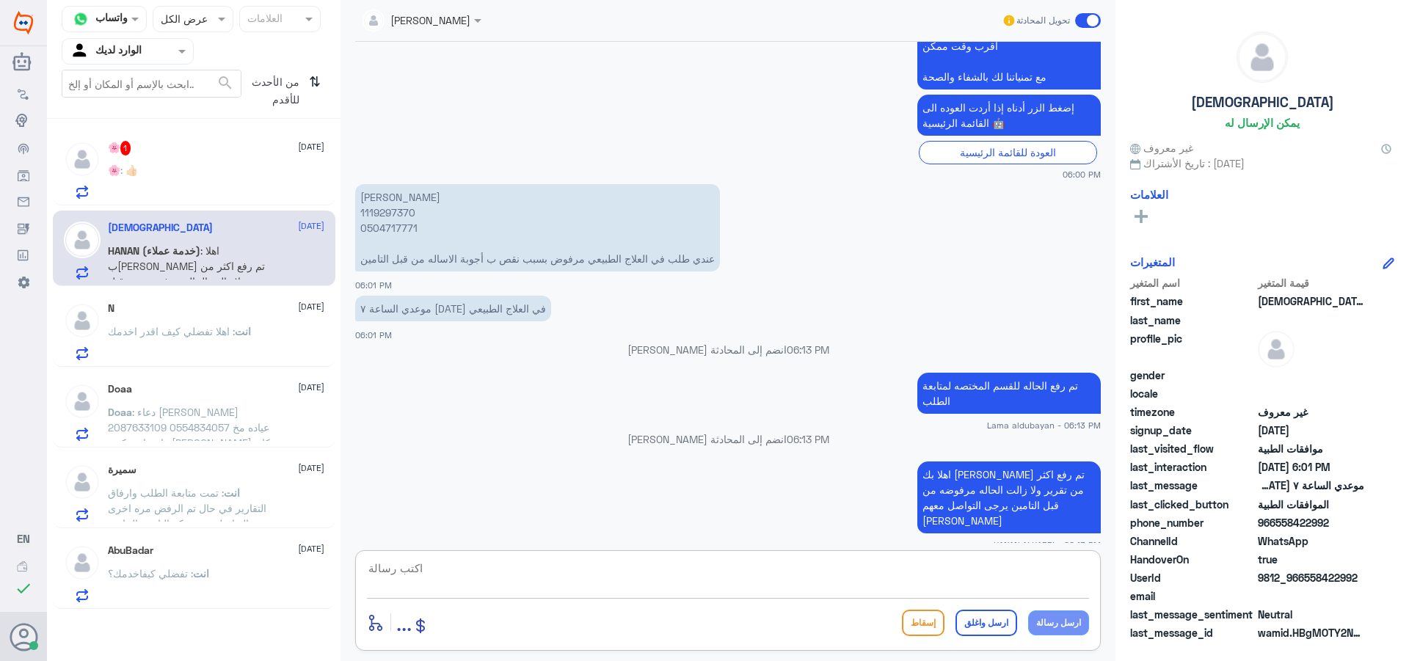 This screenshot has width=1409, height=661. I want to click on span: HANAN (خدمة عملاء), so click(154, 250).